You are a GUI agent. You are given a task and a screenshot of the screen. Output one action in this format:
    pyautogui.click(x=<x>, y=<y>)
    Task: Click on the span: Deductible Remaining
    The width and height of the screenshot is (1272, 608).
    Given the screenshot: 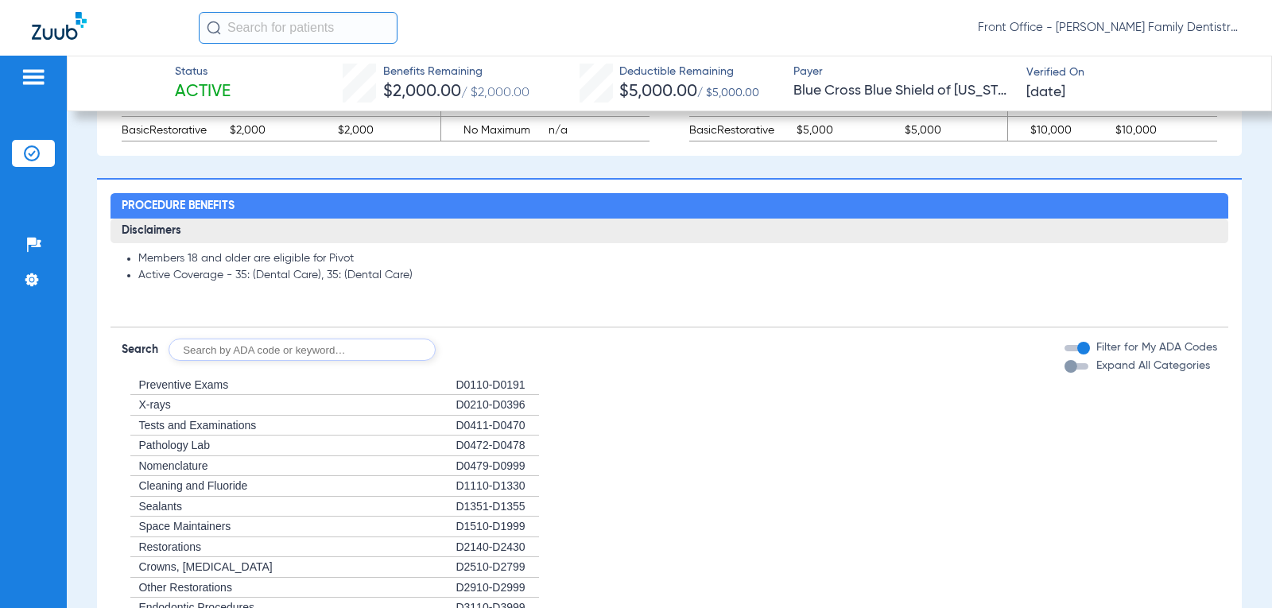 What is the action you would take?
    pyautogui.click(x=689, y=72)
    